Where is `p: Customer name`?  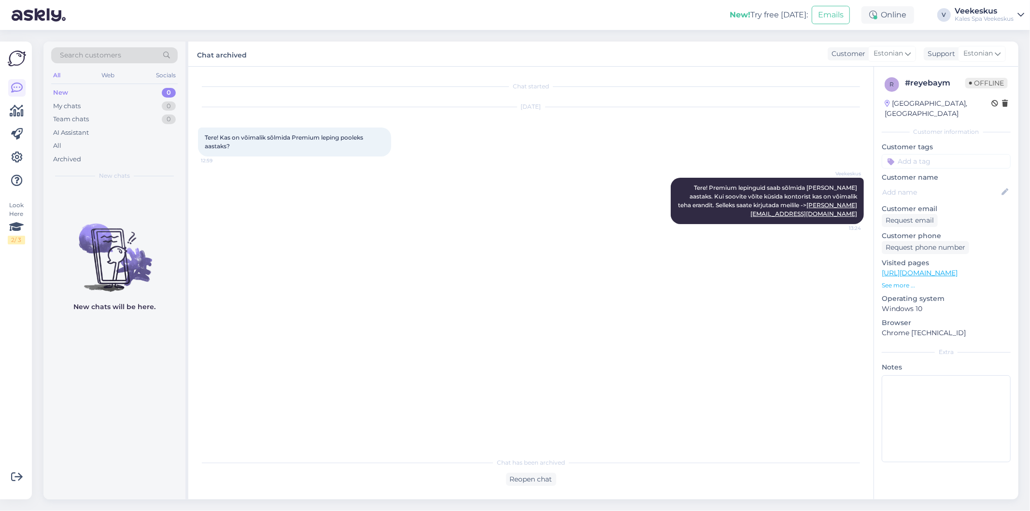
p: Customer name is located at coordinates (946, 177).